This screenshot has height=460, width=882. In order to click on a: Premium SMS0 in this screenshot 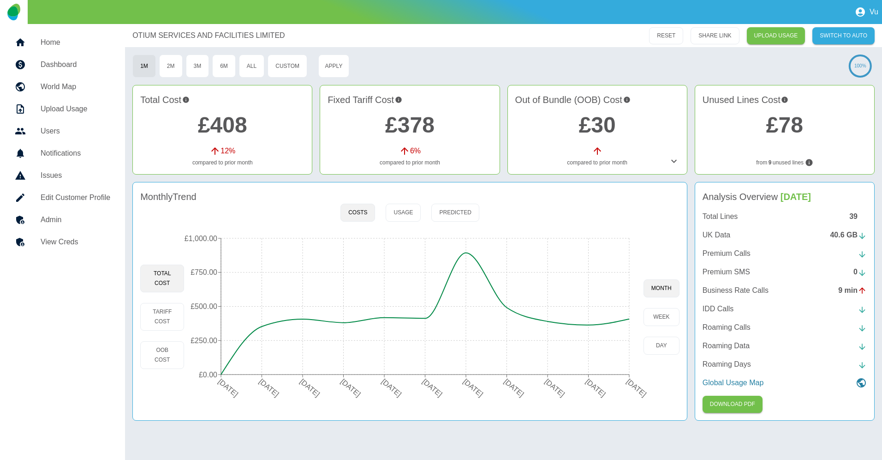, I will do `click(785, 272)`.